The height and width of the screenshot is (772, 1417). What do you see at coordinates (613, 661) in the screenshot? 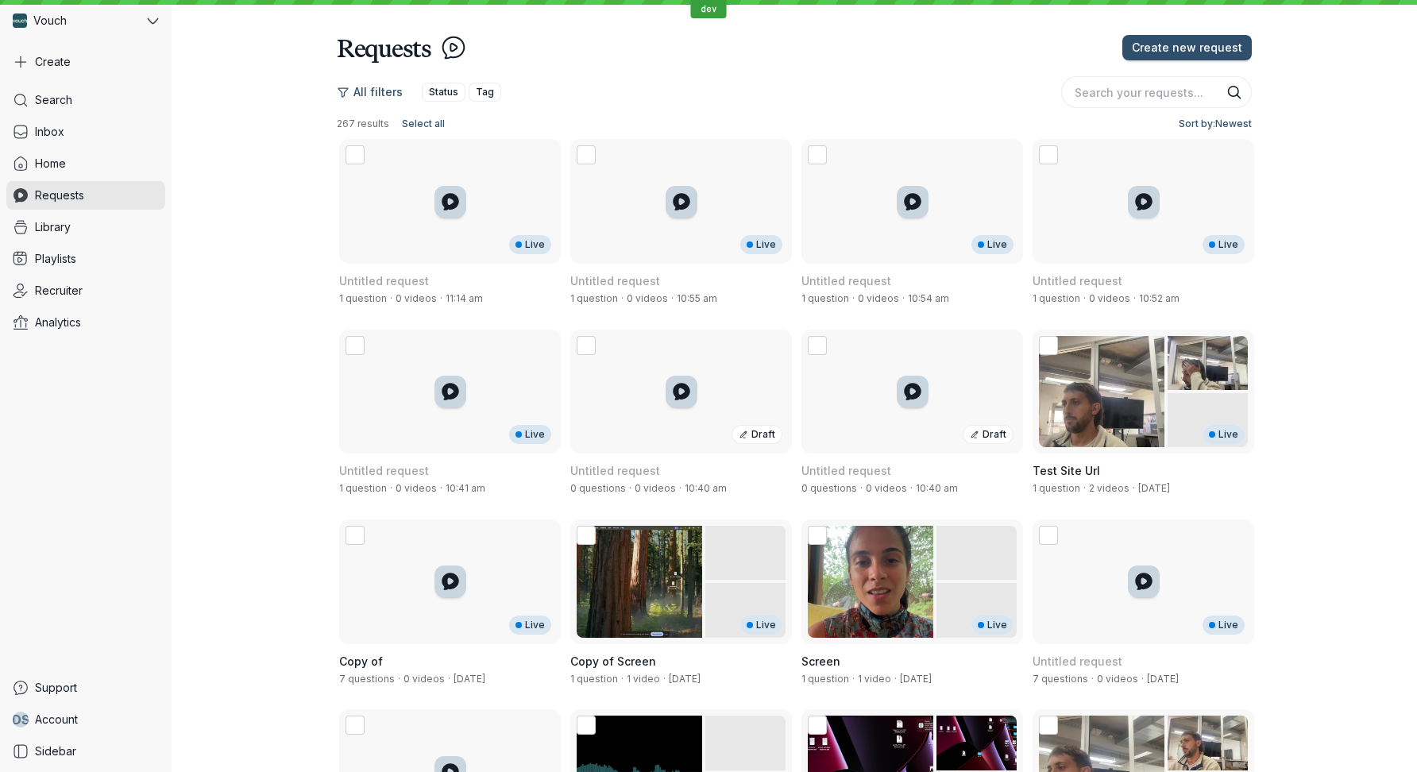
I see `span: Copy of Screen` at bounding box center [613, 661].